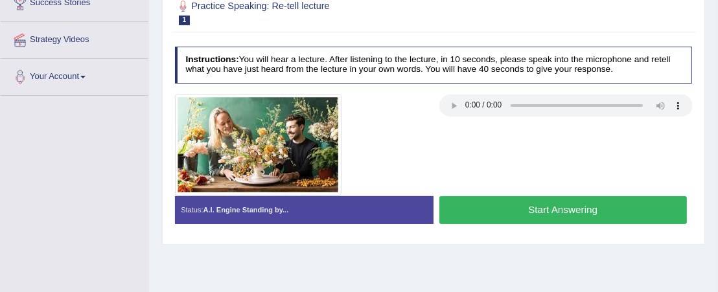  I want to click on strong: A.I. Engine Standing by..., so click(246, 210).